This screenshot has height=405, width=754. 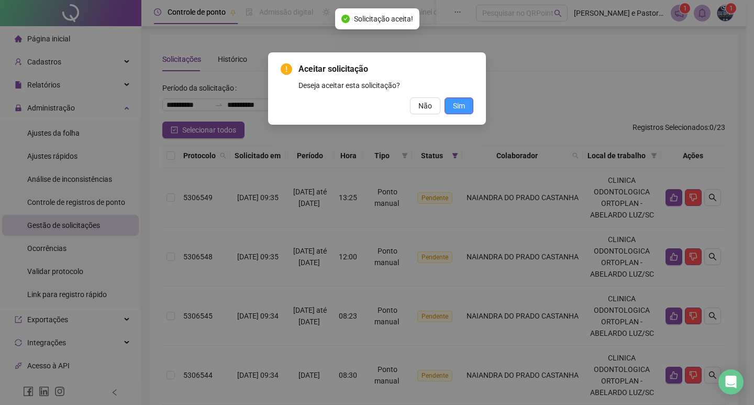 I want to click on button: Sim, so click(x=459, y=106).